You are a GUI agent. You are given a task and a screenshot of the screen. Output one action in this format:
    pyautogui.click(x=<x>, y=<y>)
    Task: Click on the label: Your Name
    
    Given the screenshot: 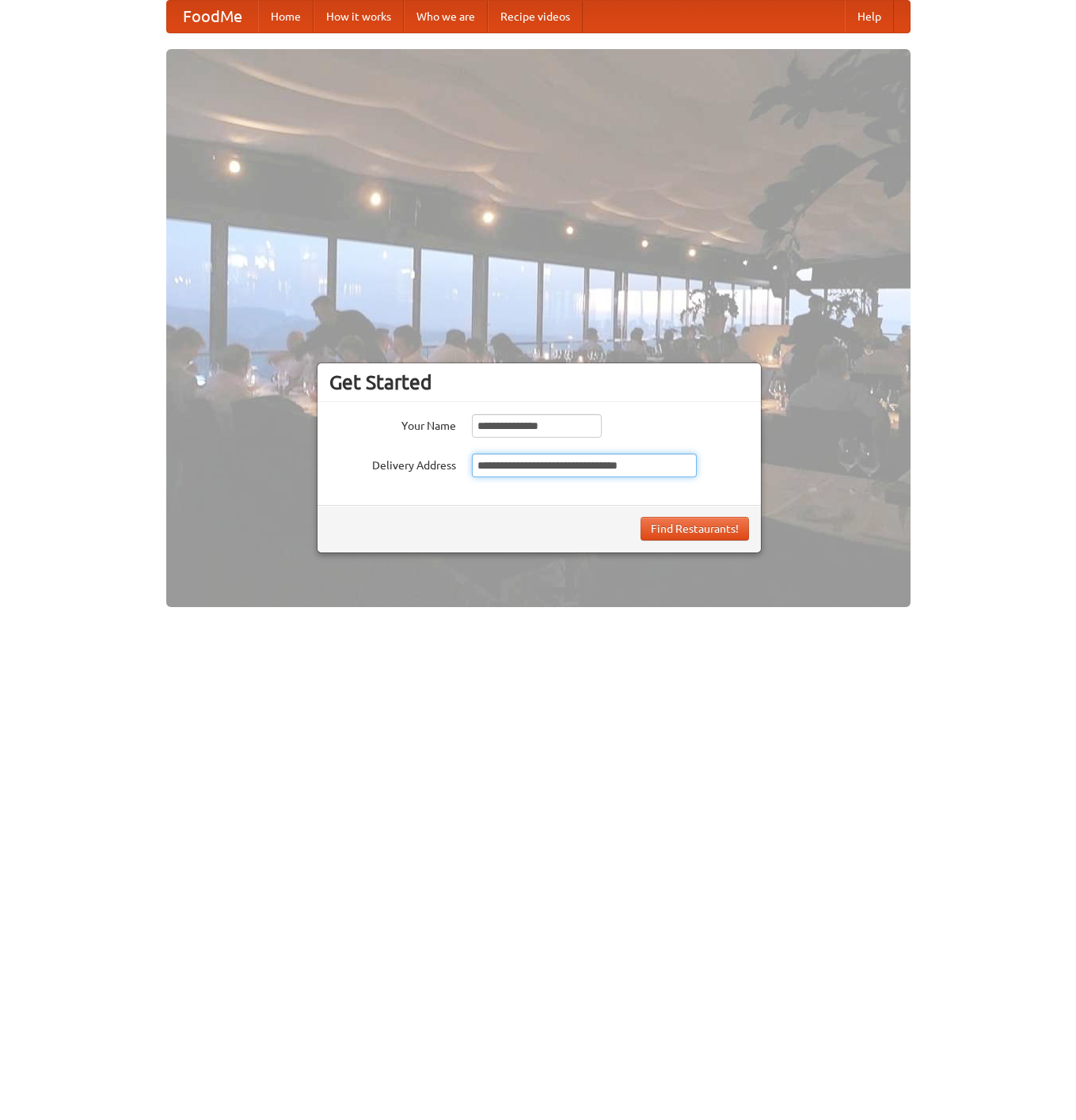 What is the action you would take?
    pyautogui.click(x=393, y=423)
    